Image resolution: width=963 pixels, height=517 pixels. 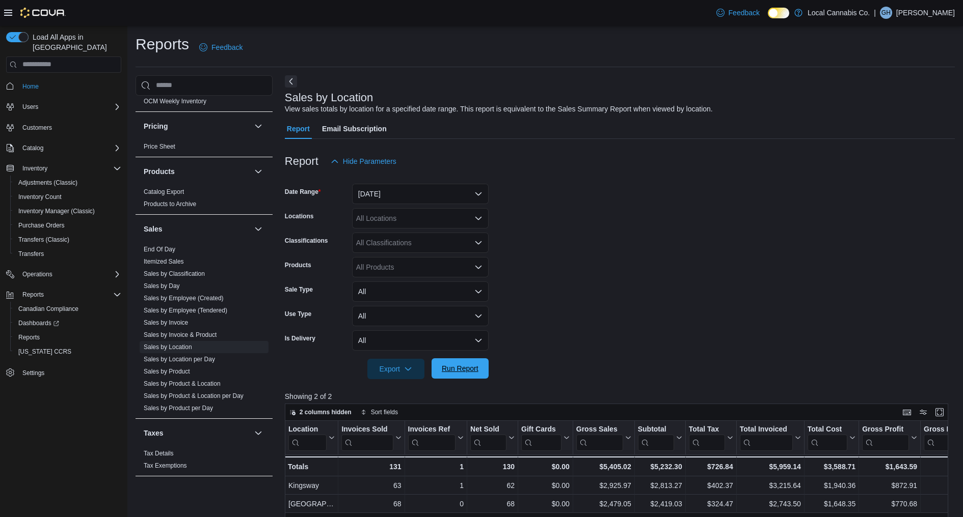 I want to click on span: Sales by Employee (Created), so click(x=183, y=298).